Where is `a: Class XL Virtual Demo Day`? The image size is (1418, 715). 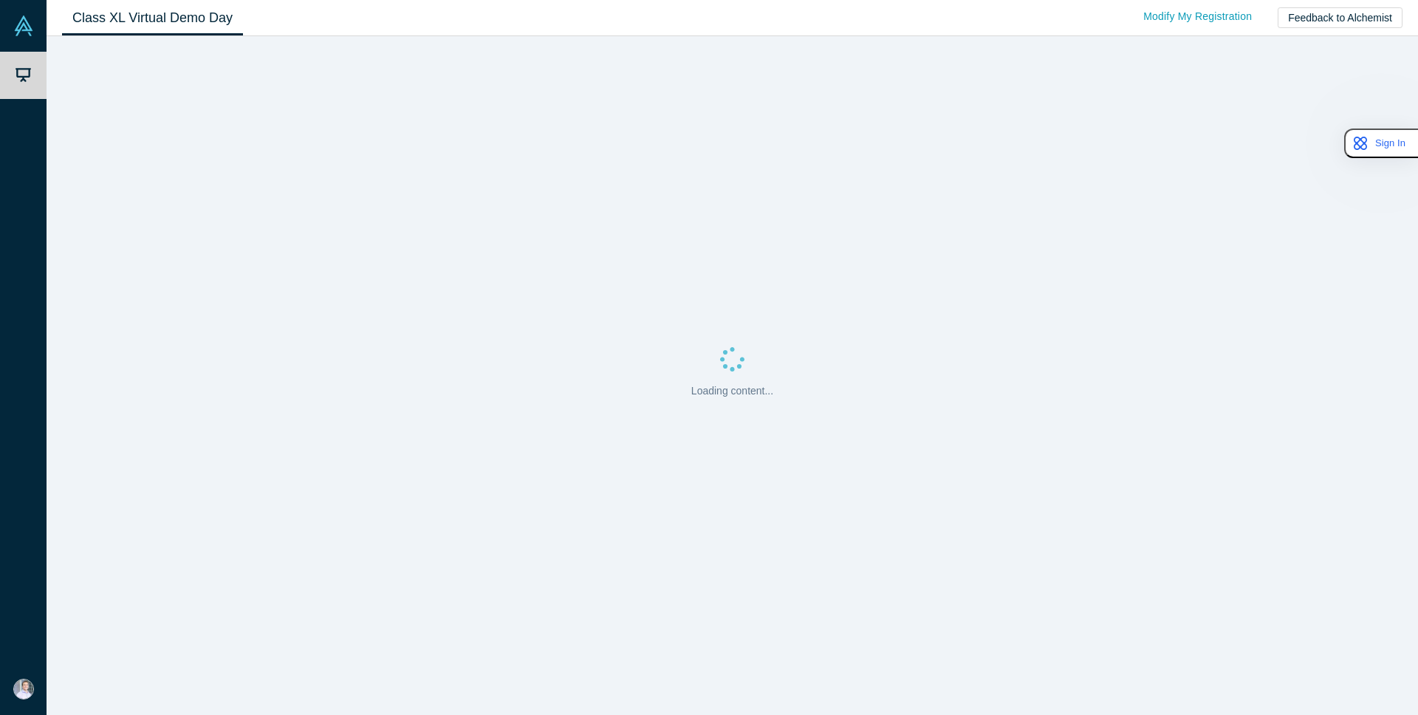 a: Class XL Virtual Demo Day is located at coordinates (152, 18).